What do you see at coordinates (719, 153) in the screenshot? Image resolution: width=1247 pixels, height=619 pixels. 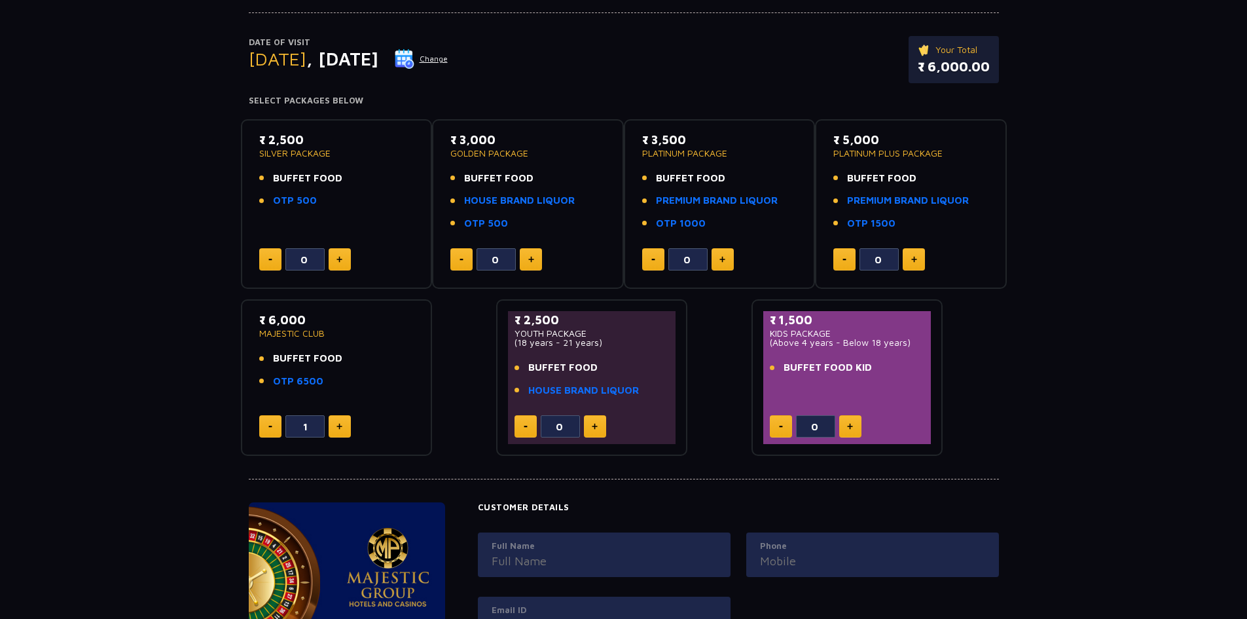 I see `p: PLATINUM PACKAGE` at bounding box center [719, 153].